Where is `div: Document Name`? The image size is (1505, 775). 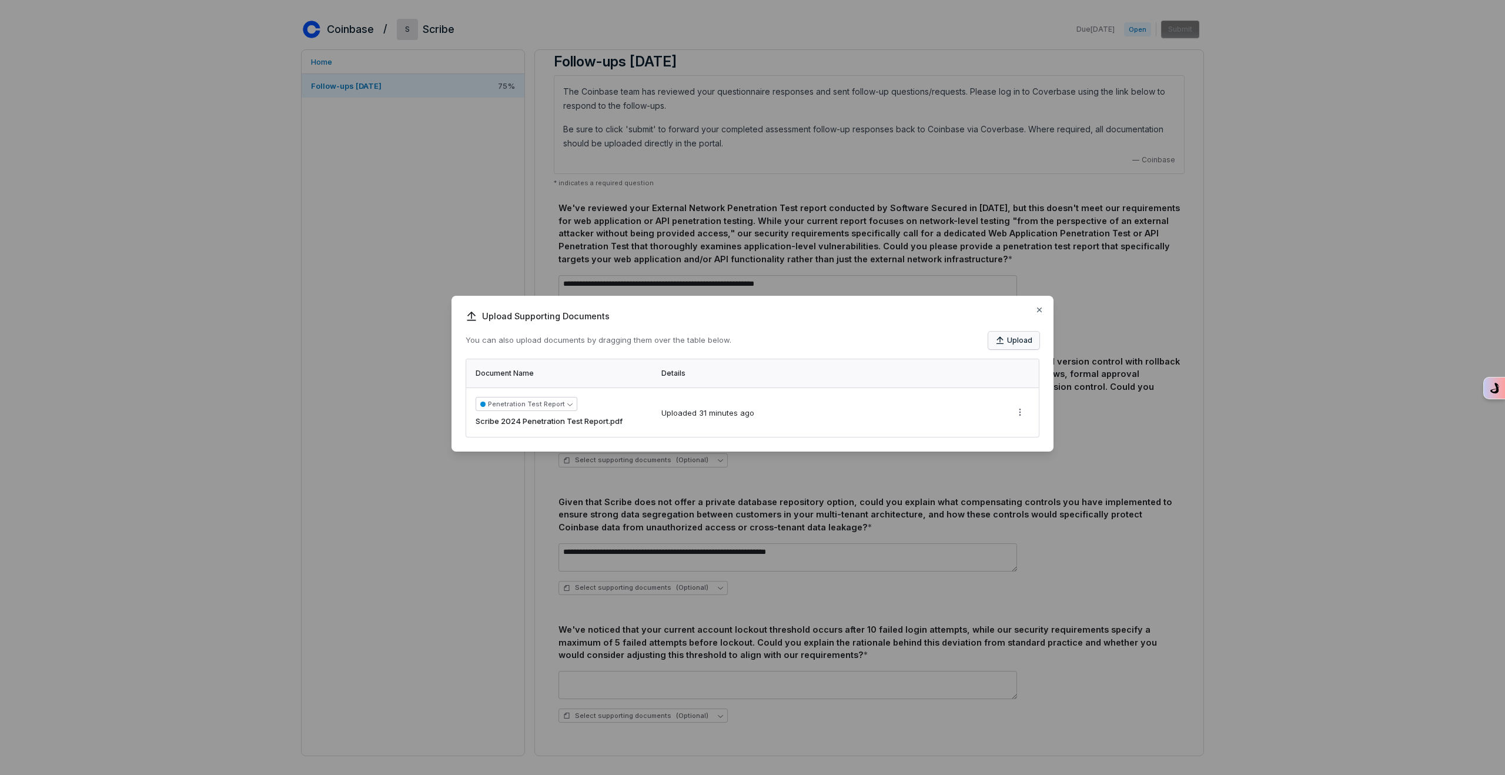
div: Document Name is located at coordinates (562, 373).